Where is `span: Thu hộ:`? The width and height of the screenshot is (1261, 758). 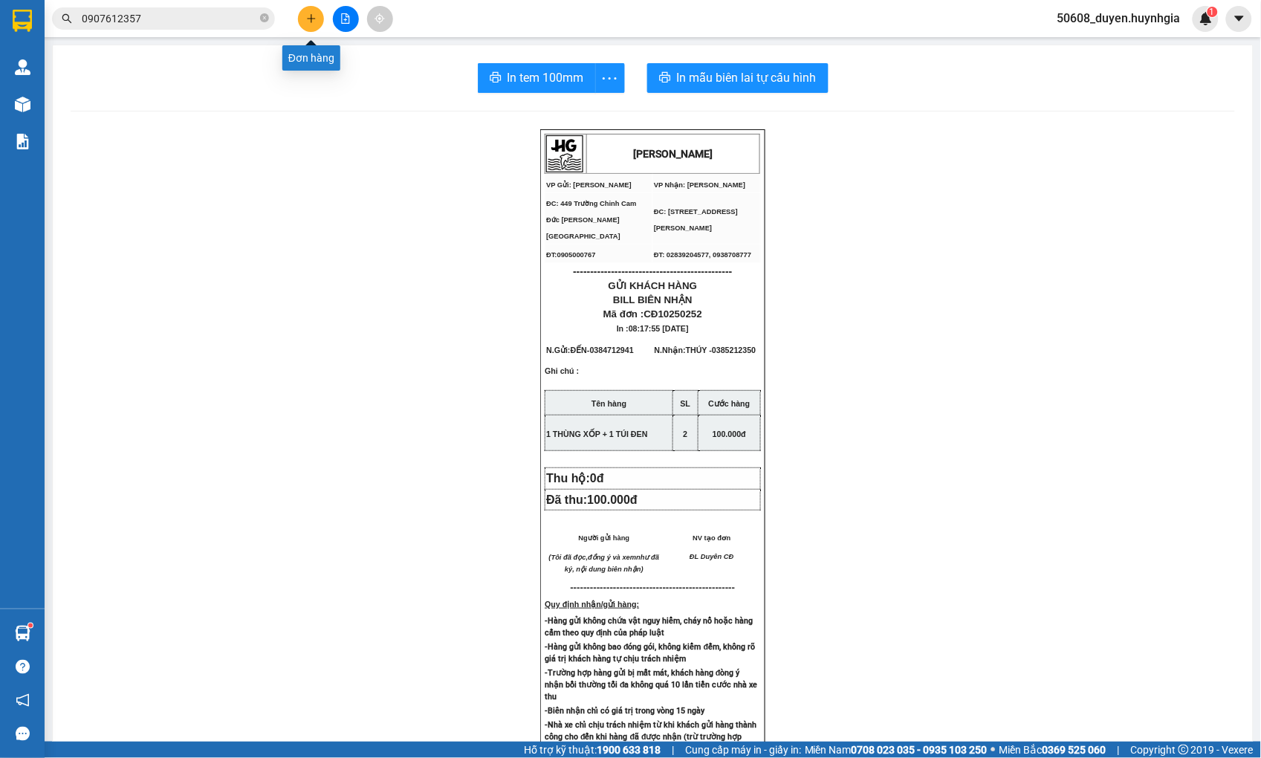 span: Thu hộ: is located at coordinates (578, 478).